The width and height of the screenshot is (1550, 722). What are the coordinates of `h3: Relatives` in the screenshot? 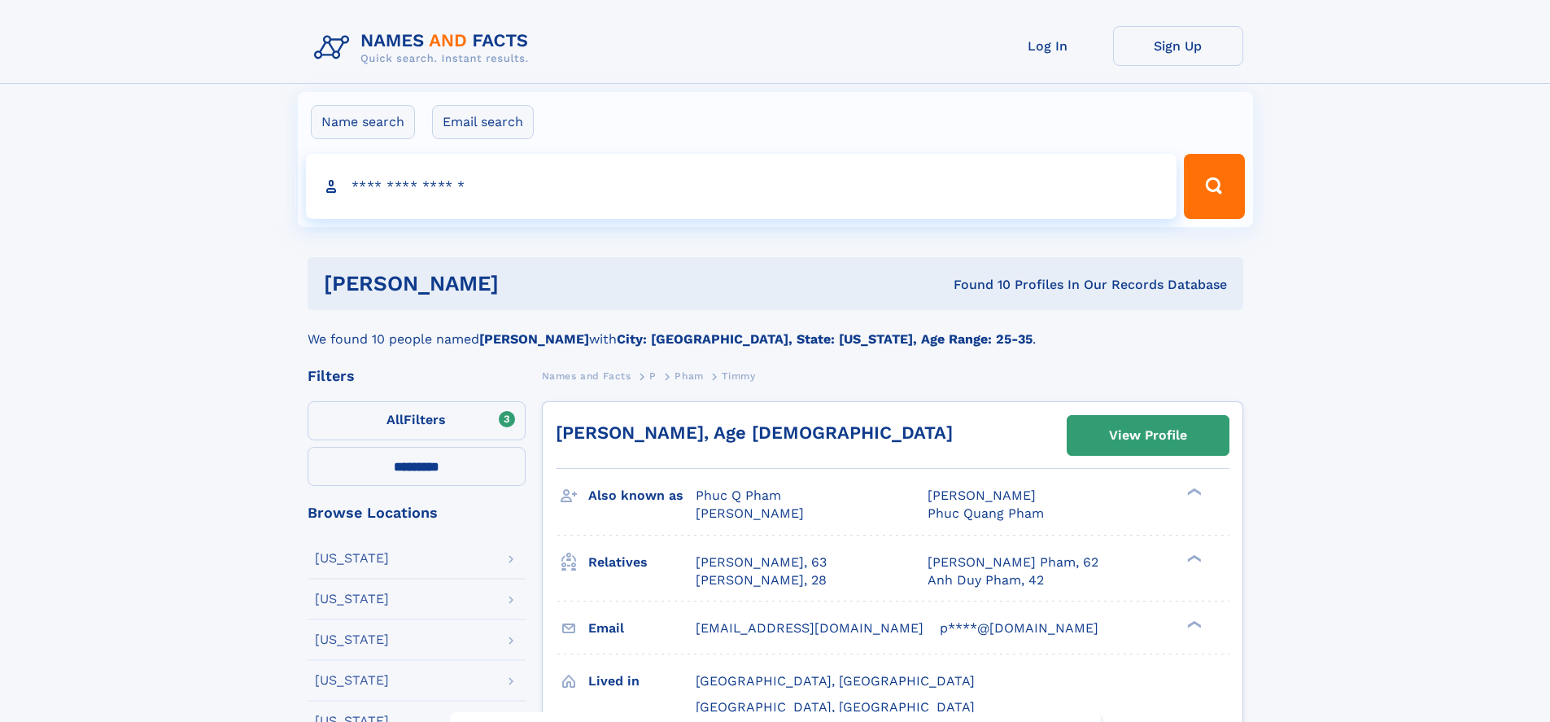 It's located at (642, 562).